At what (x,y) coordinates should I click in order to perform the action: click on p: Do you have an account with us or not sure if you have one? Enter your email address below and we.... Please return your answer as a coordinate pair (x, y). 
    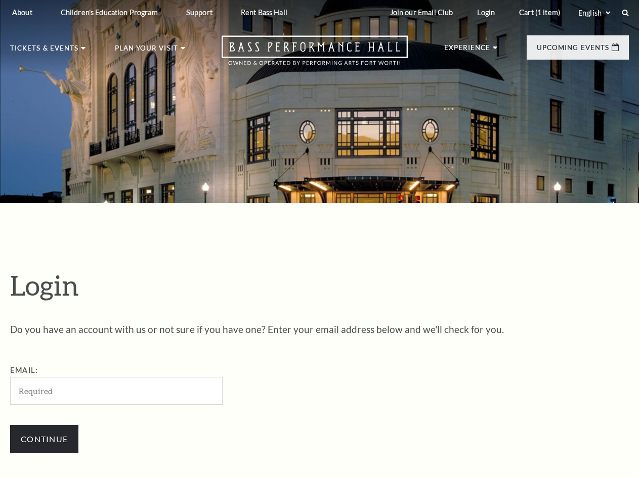
    Looking at the image, I should click on (319, 329).